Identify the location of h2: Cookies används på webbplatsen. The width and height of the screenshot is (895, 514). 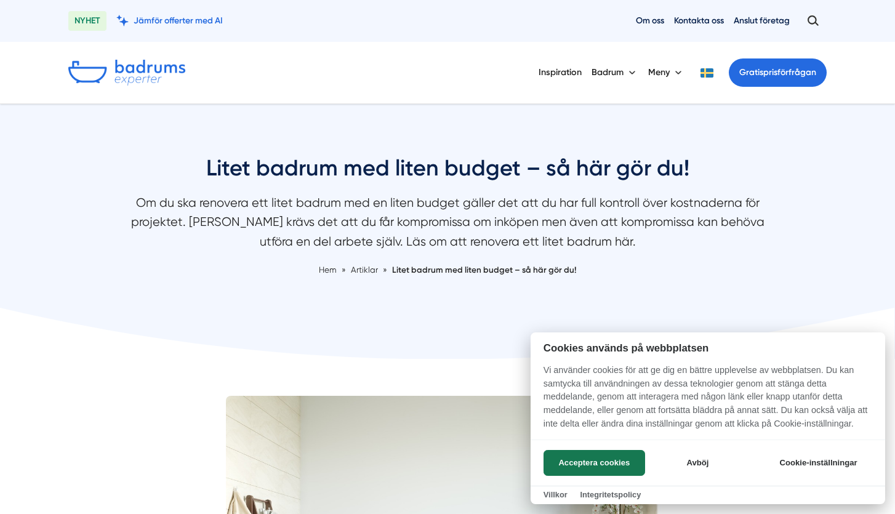
(708, 348).